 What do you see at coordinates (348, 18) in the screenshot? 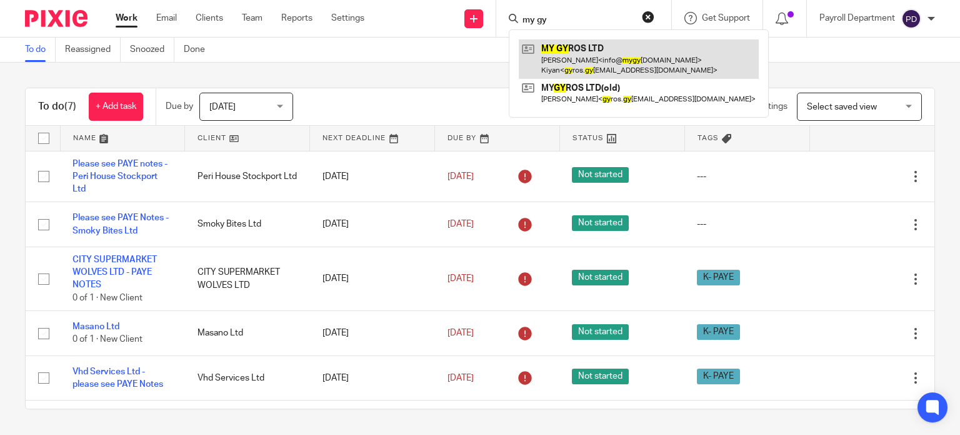
I see `a: Settings` at bounding box center [348, 18].